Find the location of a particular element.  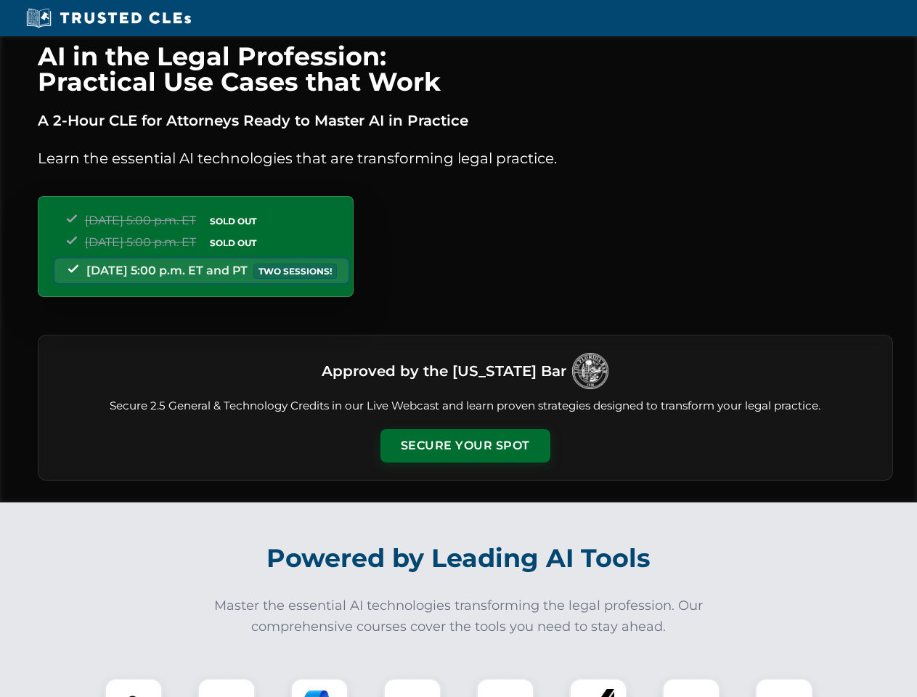

p: Master the essential AI technologies transforming the legal profession. Our comprehensive courses... is located at coordinates (459, 616).